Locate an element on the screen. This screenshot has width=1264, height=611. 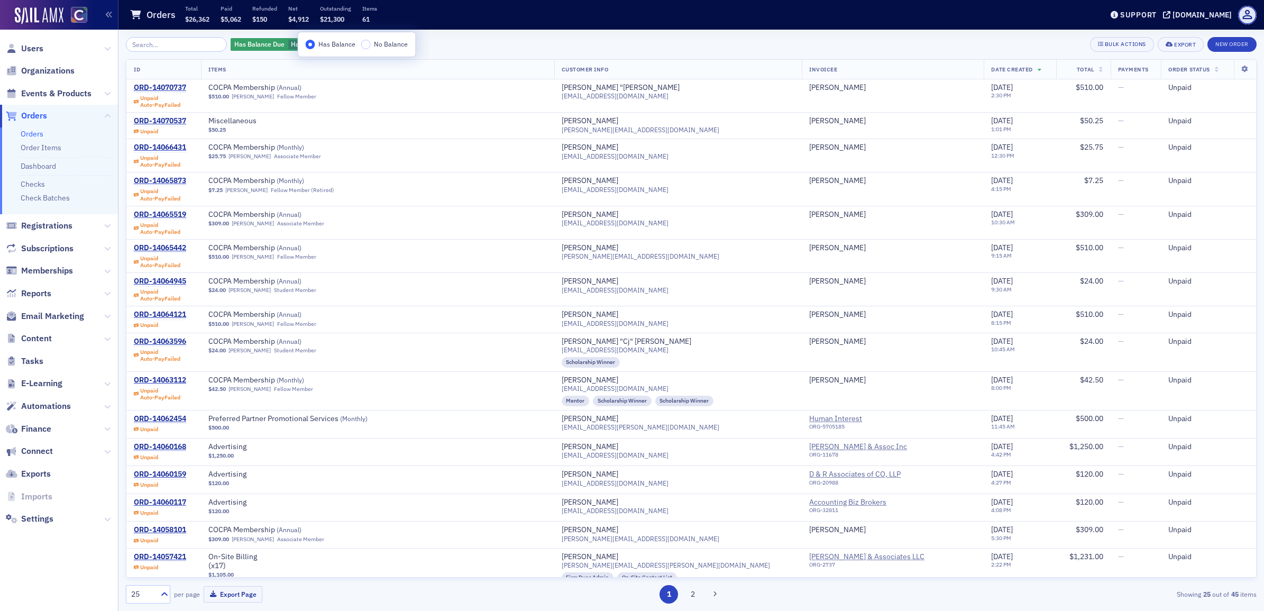
a: ORD-14065873 is located at coordinates (160, 181).